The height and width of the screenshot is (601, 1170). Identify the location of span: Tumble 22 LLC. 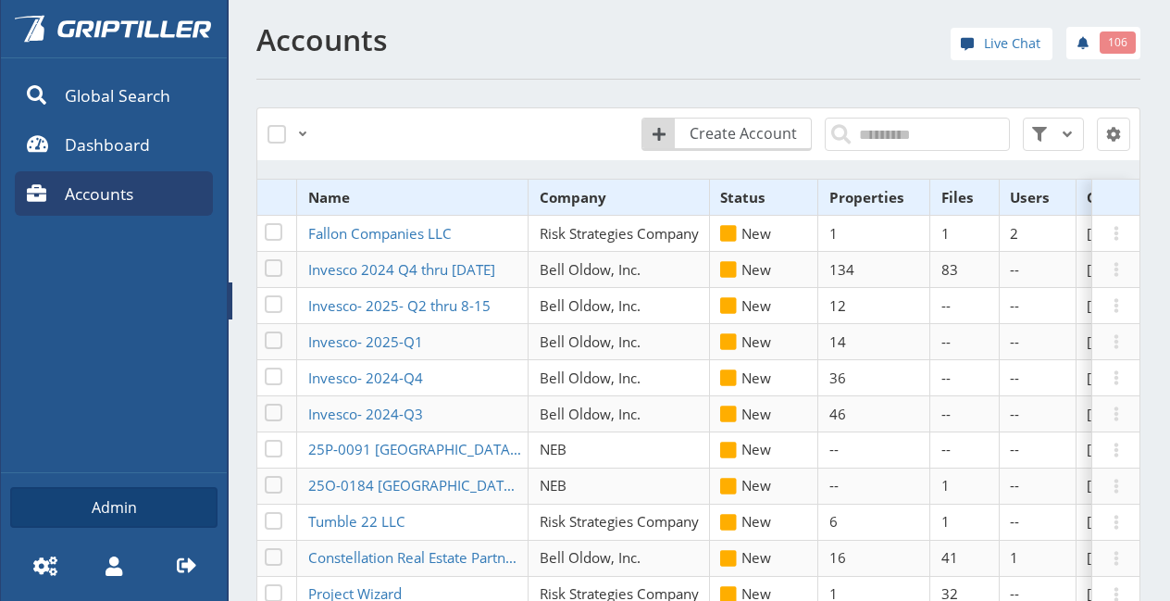
(356, 521).